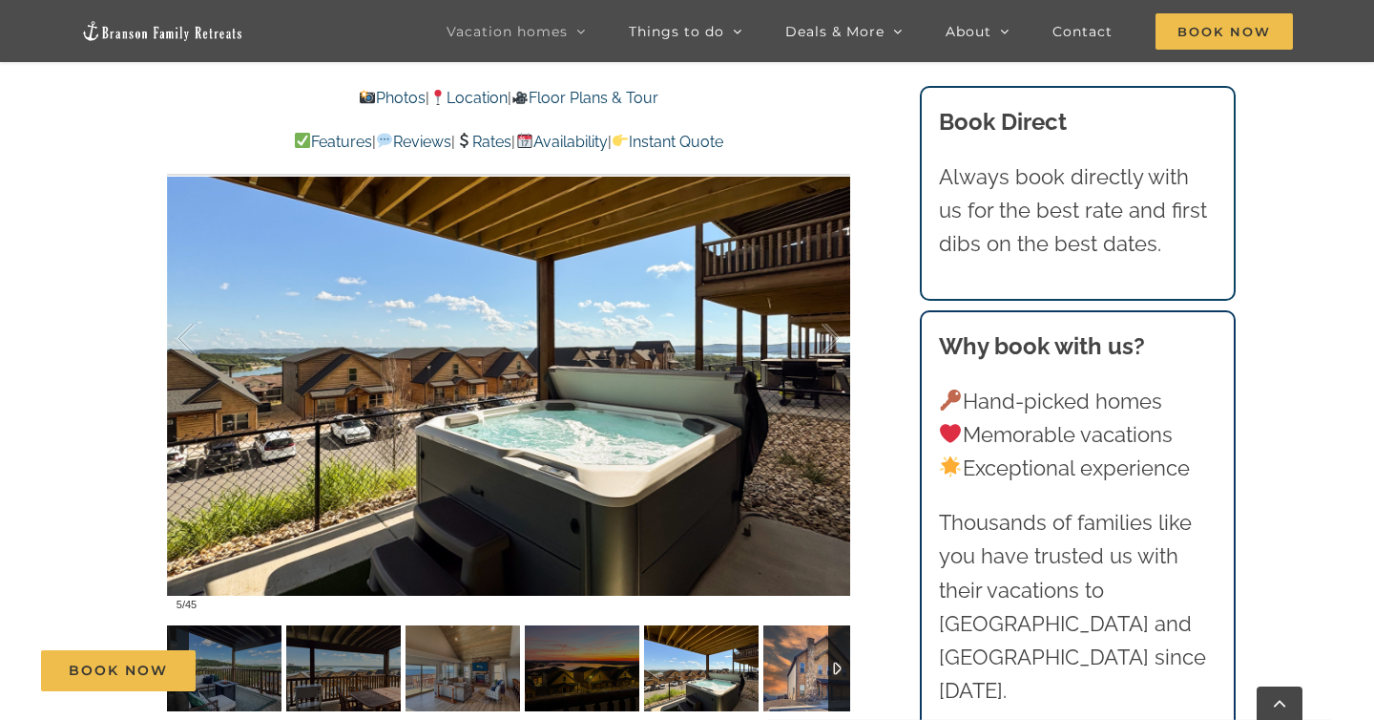  I want to click on a: Book Now, so click(118, 670).